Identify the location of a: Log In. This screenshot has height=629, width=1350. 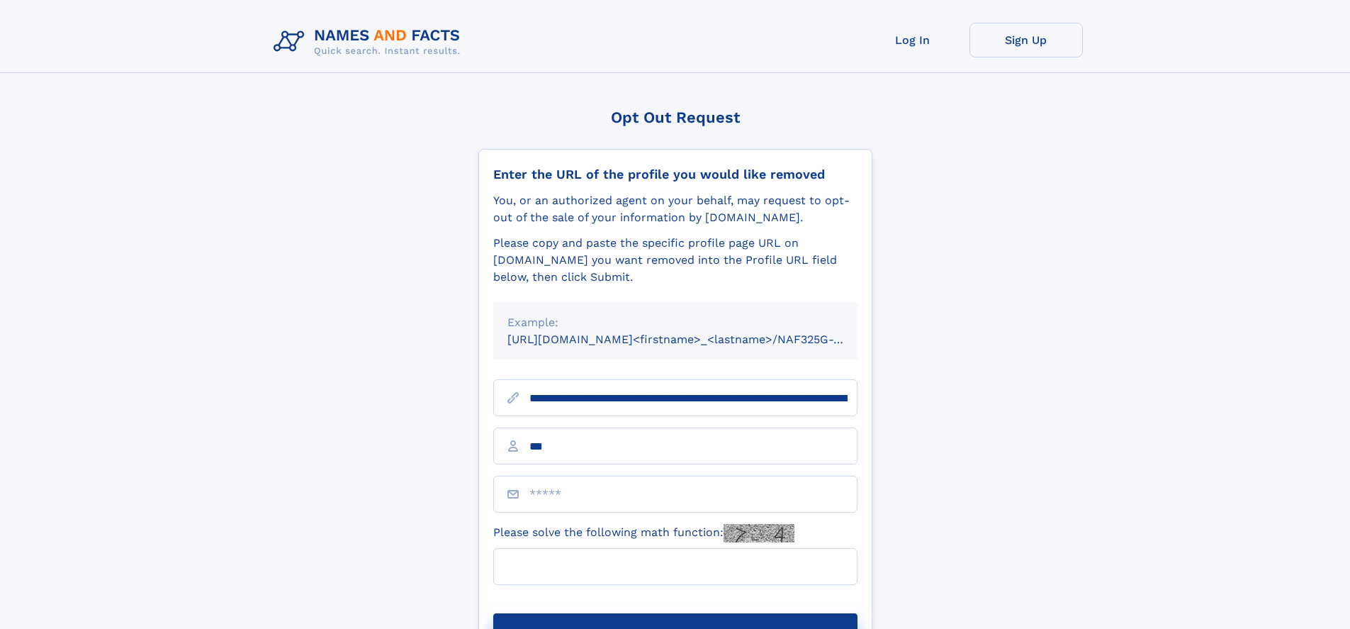
(913, 40).